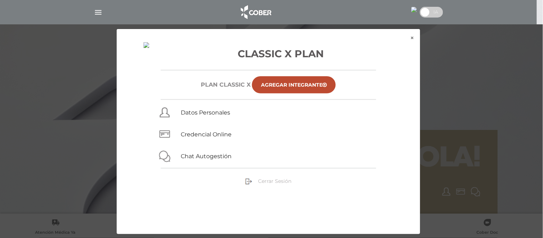  Describe the element at coordinates (205, 112) in the screenshot. I see `a: Datos Personales` at that location.